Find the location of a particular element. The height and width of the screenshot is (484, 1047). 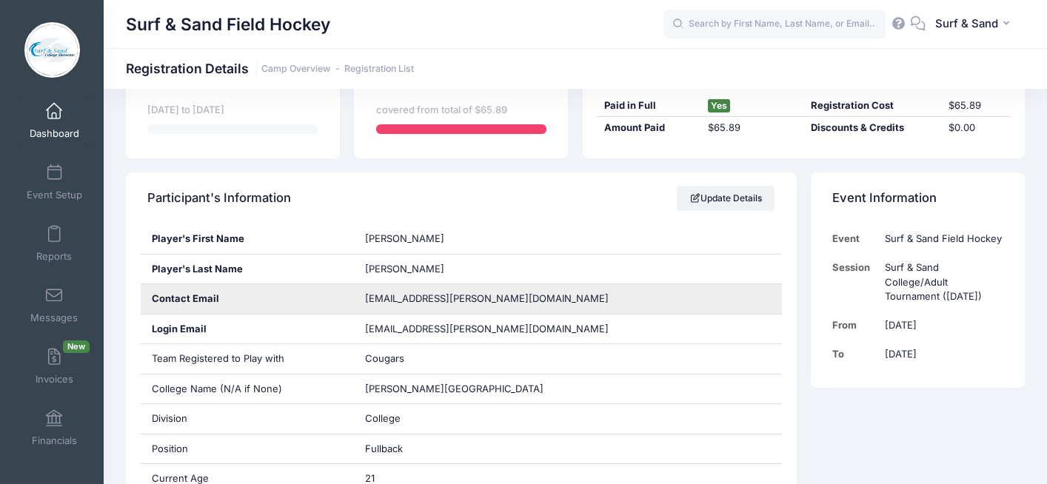

div: Position is located at coordinates (247, 450).